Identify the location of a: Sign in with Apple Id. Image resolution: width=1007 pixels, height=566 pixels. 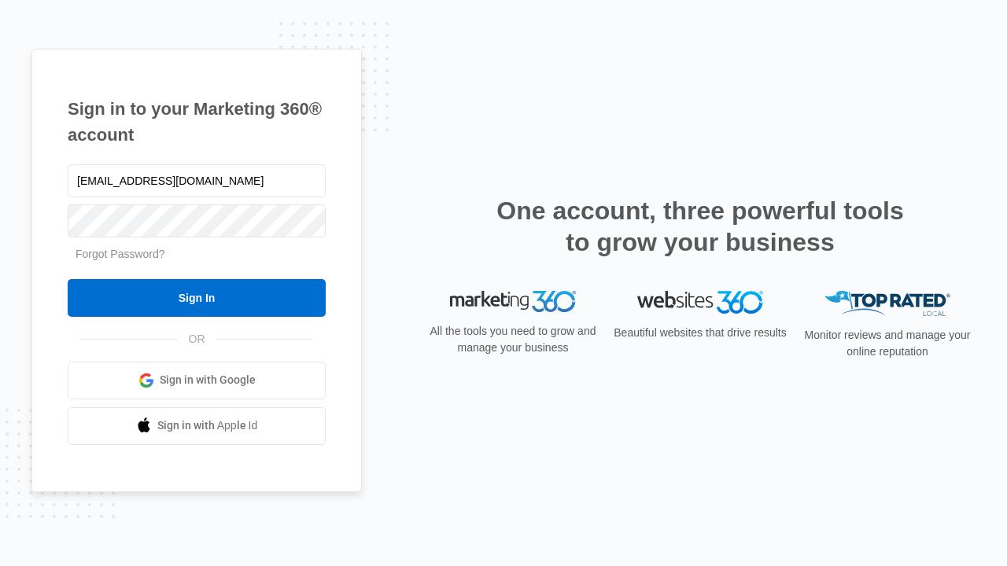
(197, 426).